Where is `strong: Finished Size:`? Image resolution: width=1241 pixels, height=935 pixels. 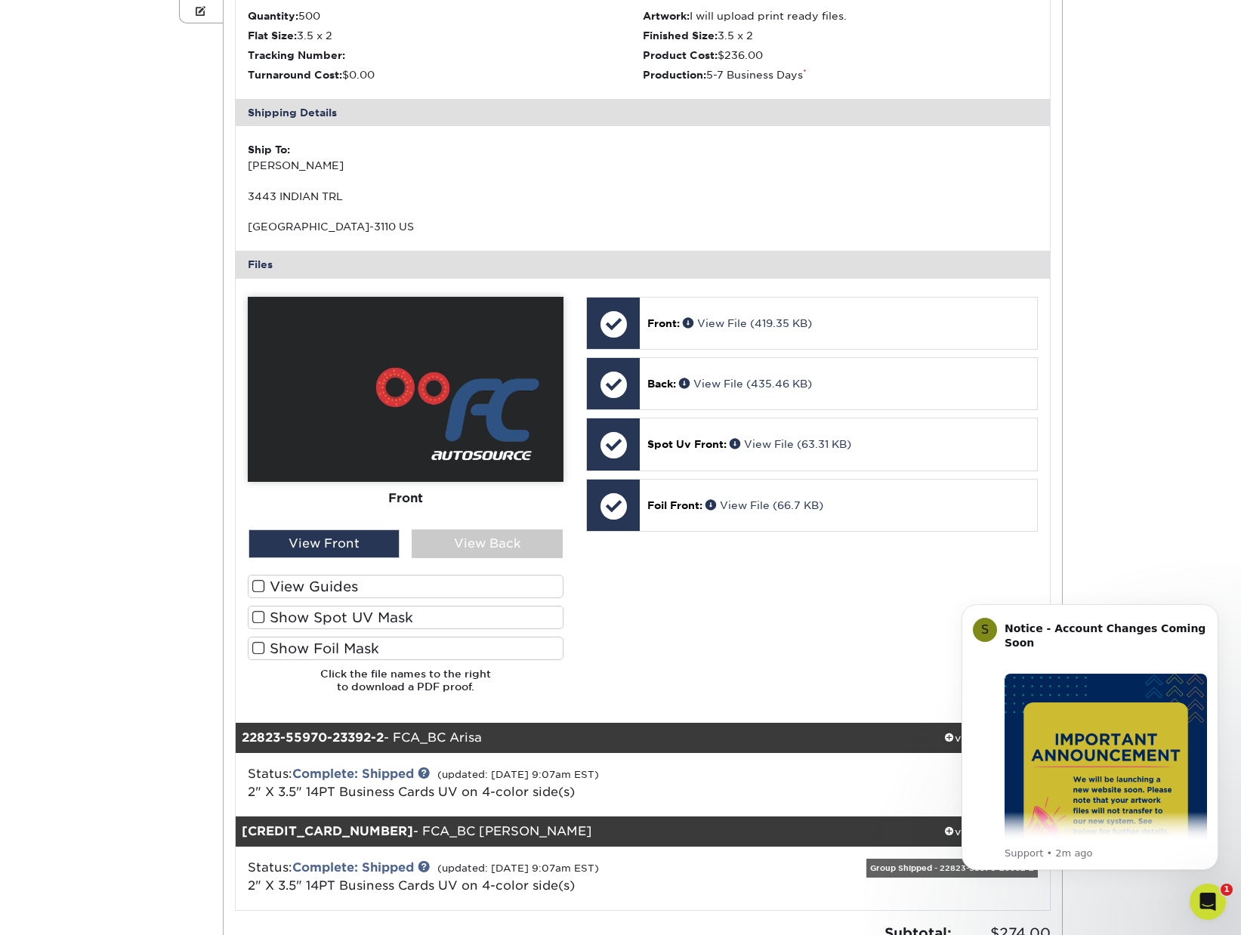
strong: Finished Size: is located at coordinates (680, 36).